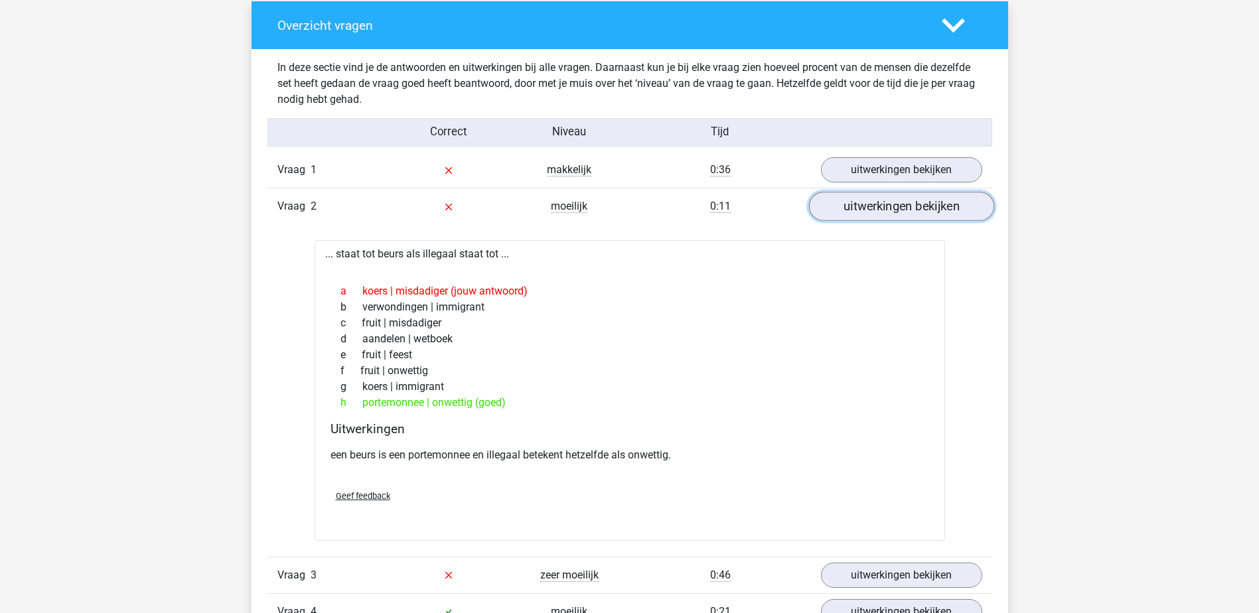 This screenshot has height=613, width=1259. I want to click on div: verwondingen | immigrant, so click(630, 307).